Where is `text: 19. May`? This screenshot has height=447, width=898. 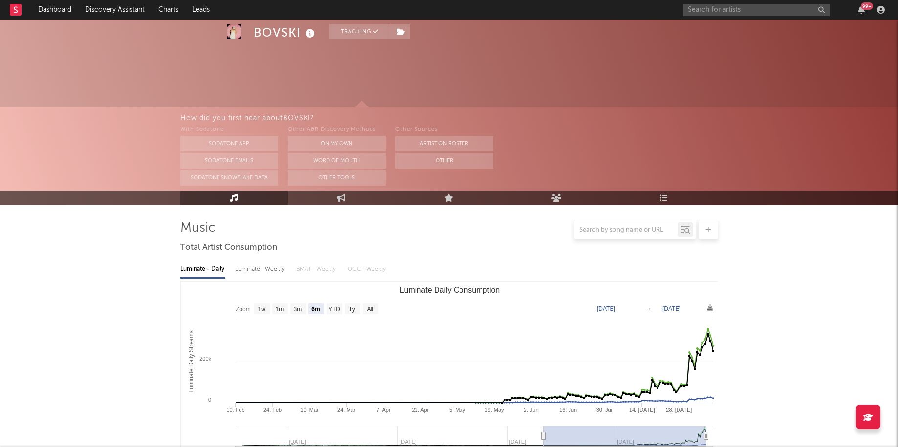
text: 19. May is located at coordinates (494, 410).